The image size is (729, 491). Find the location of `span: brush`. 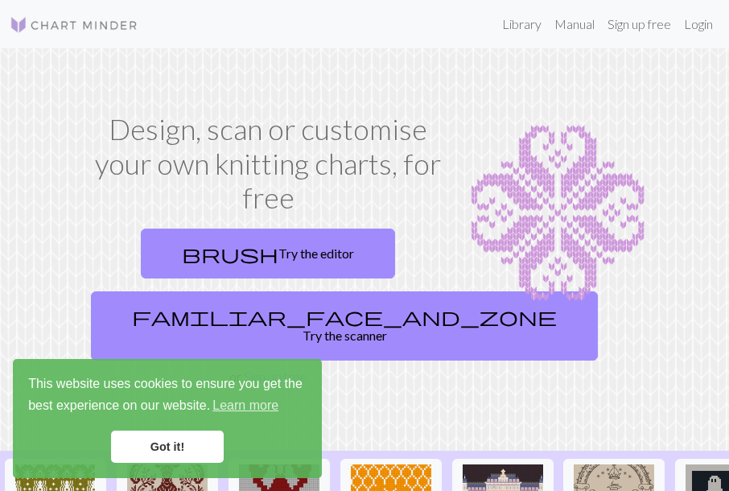

span: brush is located at coordinates (230, 253).